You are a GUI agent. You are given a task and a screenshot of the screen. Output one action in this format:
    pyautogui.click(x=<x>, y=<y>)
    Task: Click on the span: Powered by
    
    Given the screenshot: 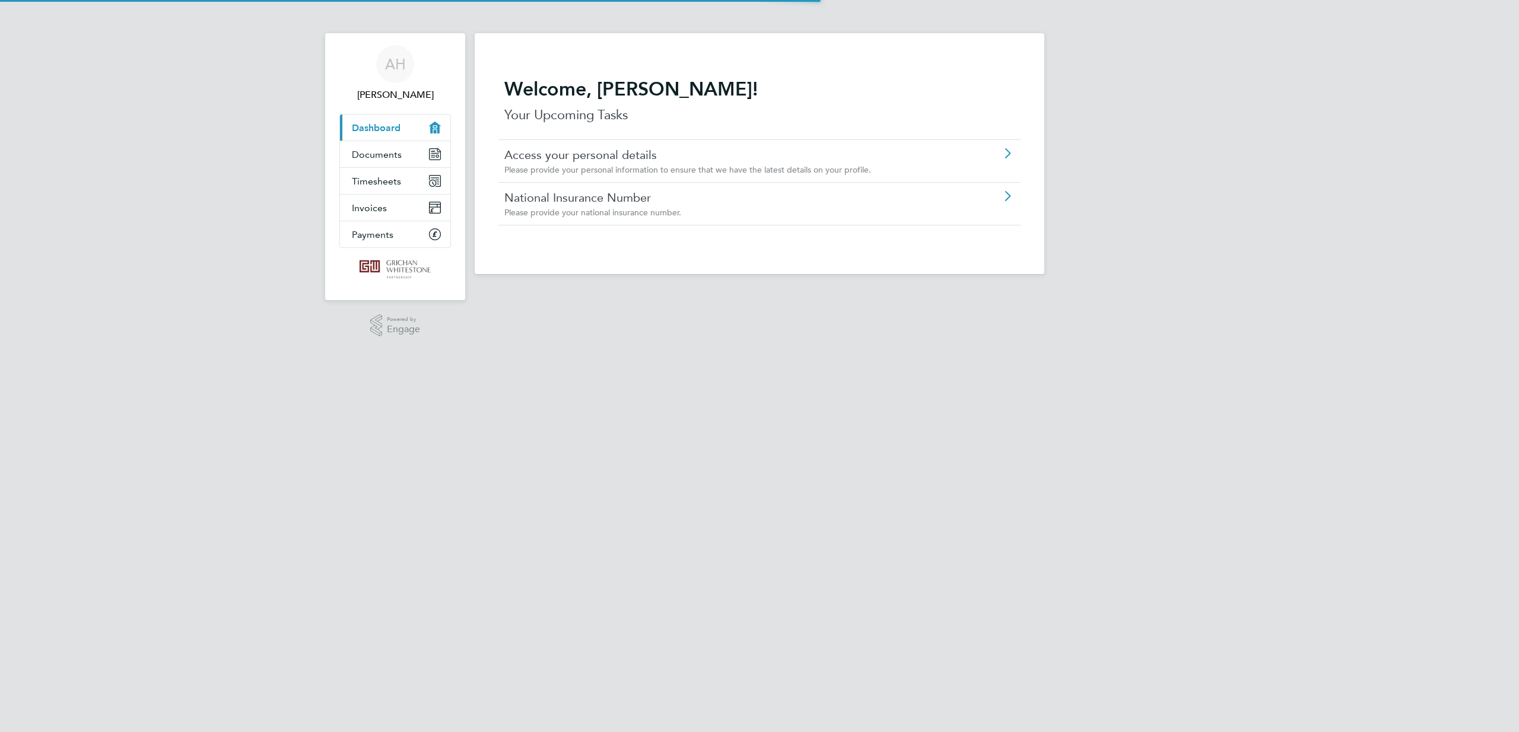 What is the action you would take?
    pyautogui.click(x=404, y=319)
    